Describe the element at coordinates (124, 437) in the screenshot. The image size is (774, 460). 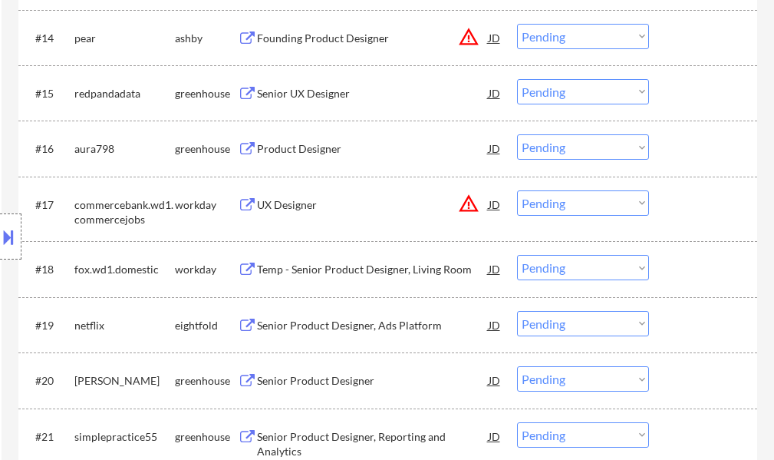
I see `div: simplepractice55` at that location.